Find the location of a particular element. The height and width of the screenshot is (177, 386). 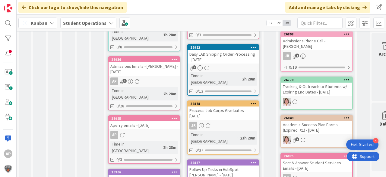

div: Add and manage tabs by clicking is located at coordinates (328, 7).